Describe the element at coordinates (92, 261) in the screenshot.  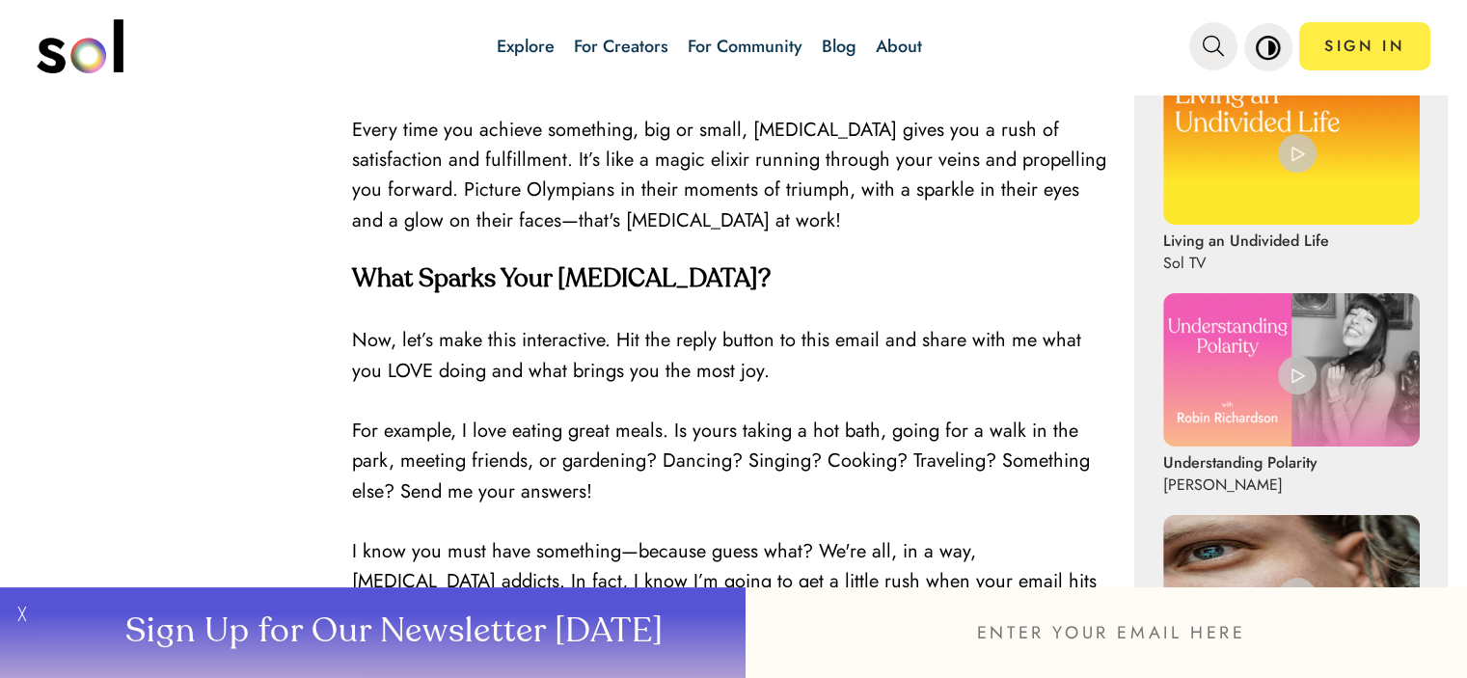
I see `button: Accept Cookies` at that location.